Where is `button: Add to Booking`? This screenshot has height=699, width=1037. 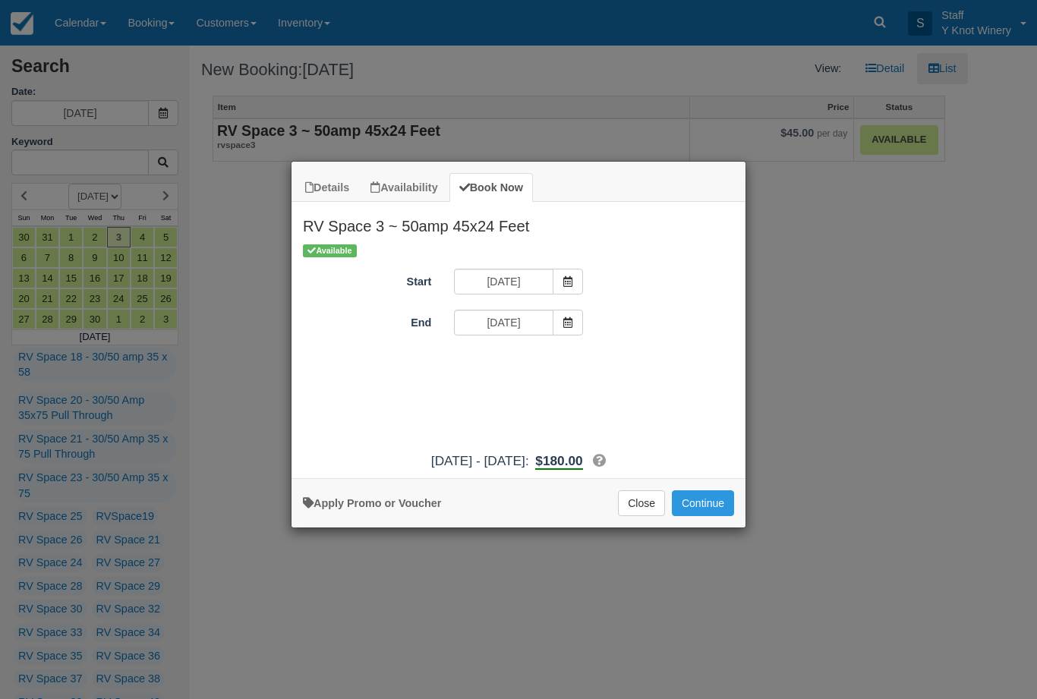
button: Add to Booking is located at coordinates (703, 504).